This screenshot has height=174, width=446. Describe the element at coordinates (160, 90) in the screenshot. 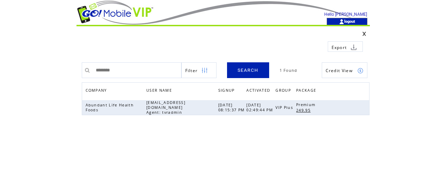

I see `a: USER NAME` at that location.